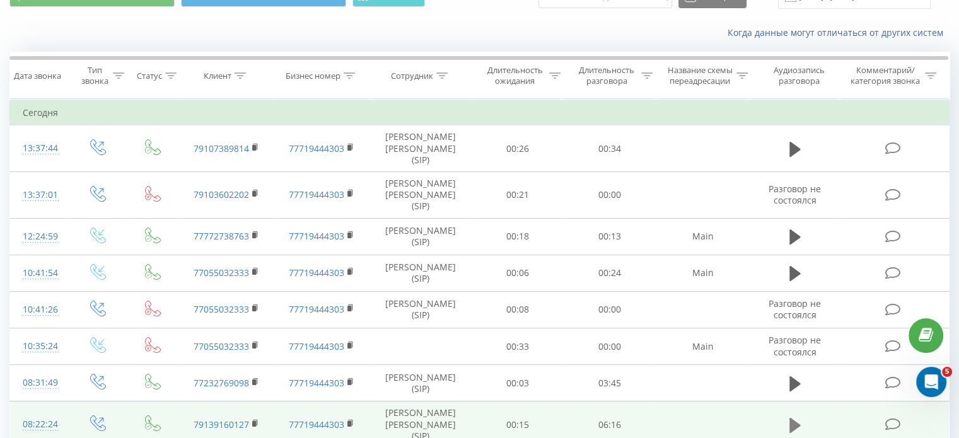 This screenshot has height=438, width=959. I want to click on td: 00:18, so click(518, 237).